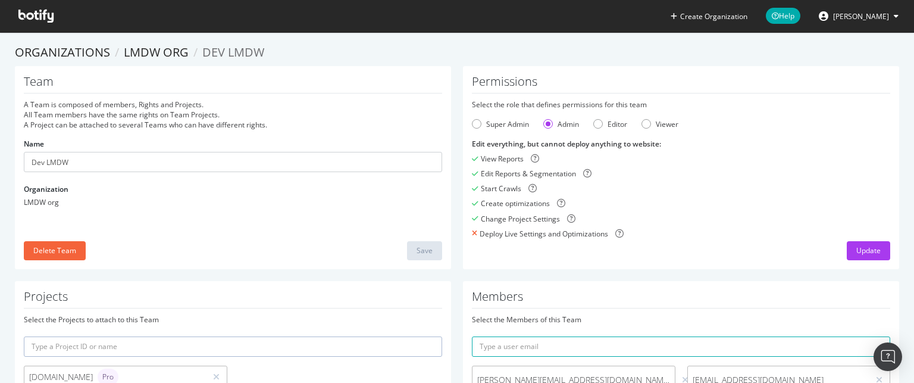  What do you see at coordinates (502, 158) in the screenshot?
I see `div: View Reports` at bounding box center [502, 158].